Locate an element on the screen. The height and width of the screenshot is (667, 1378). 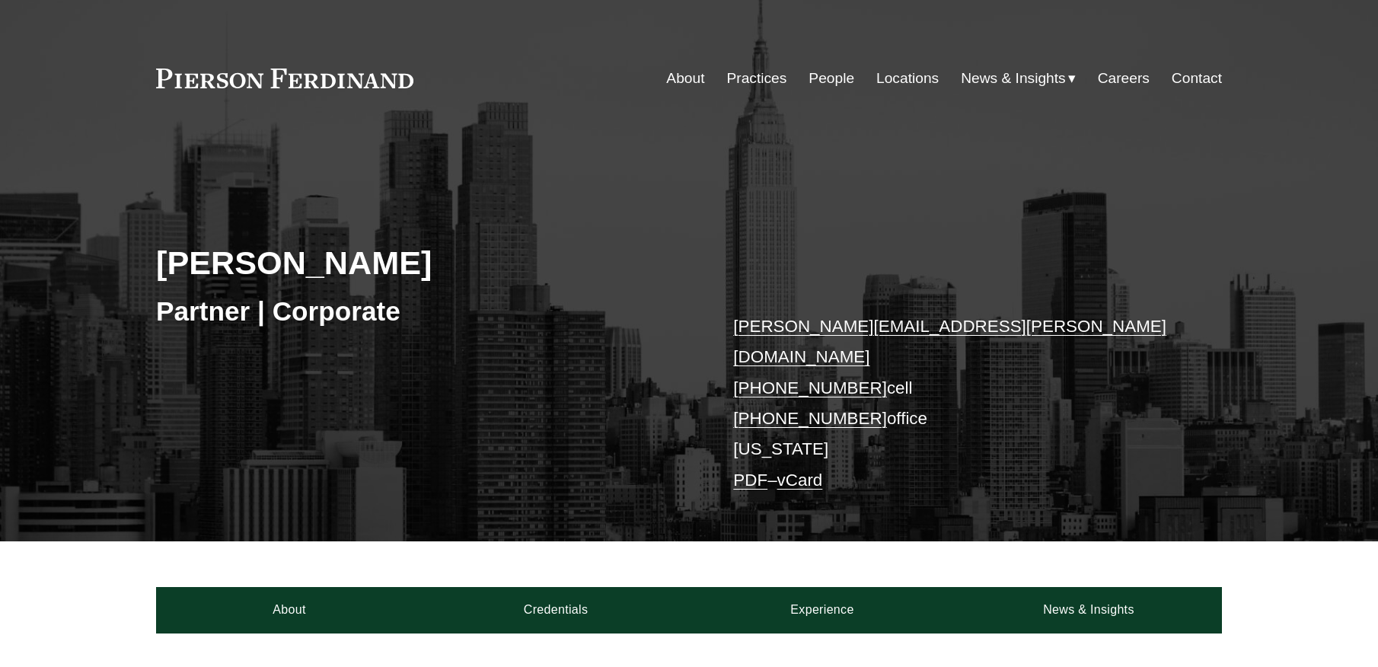
a: Credentials is located at coordinates (556, 610).